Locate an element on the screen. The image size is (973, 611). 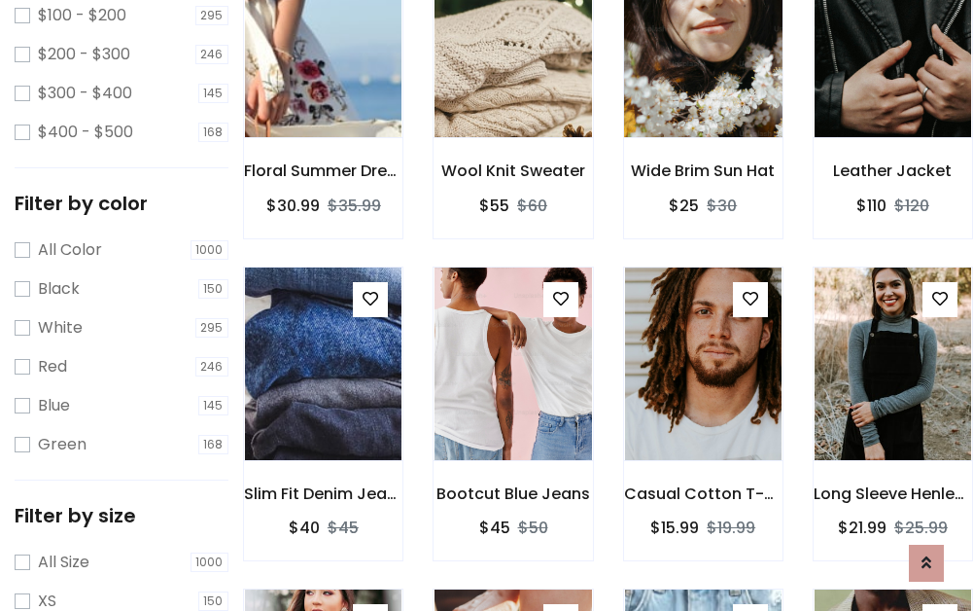
h6: Leather Jacket is located at coordinates (893, 170).